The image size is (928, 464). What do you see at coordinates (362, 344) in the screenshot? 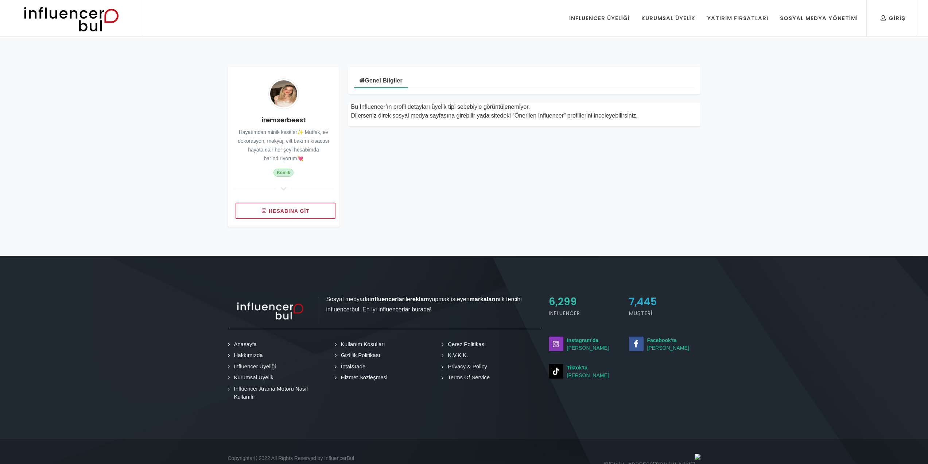
I see `a: Kullanım Koşulları` at bounding box center [362, 344].